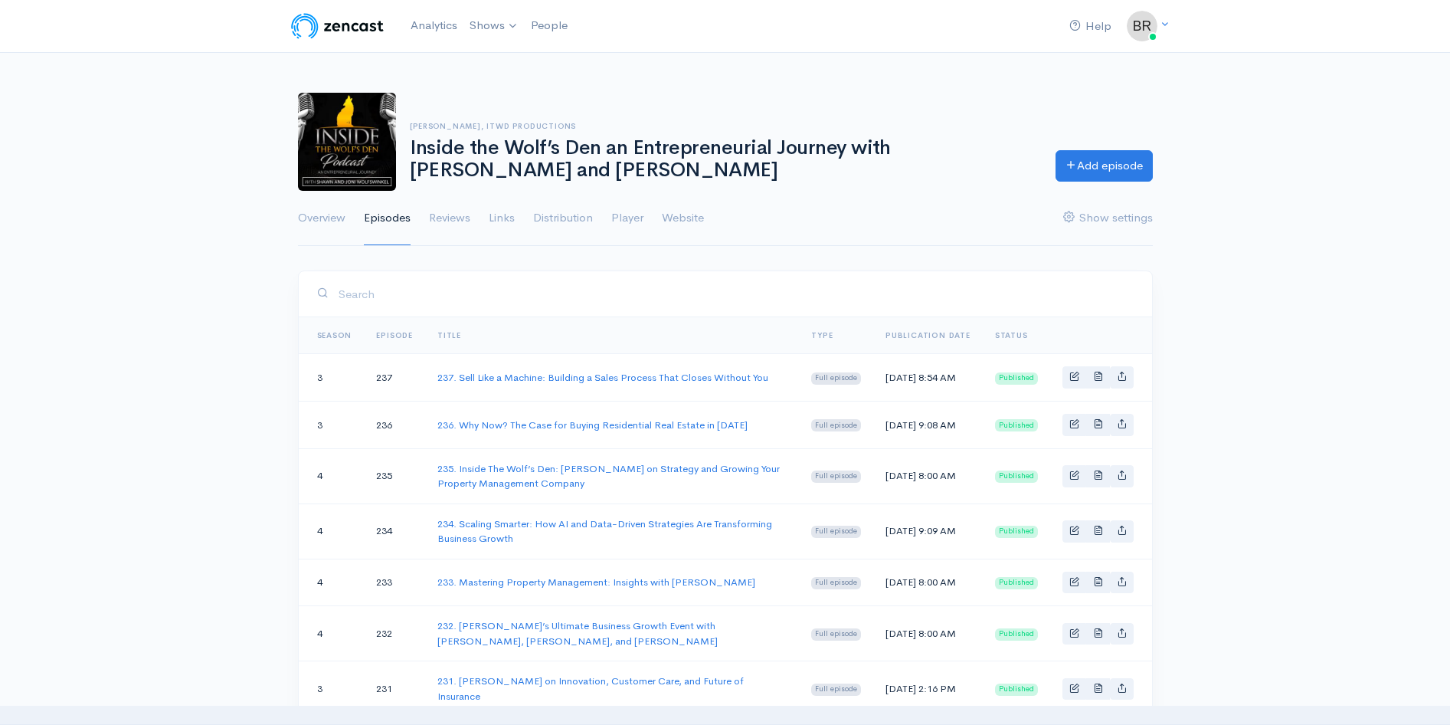 This screenshot has height=725, width=1450. Describe the element at coordinates (337, 26) in the screenshot. I see `img: ZenCast Logo` at that location.